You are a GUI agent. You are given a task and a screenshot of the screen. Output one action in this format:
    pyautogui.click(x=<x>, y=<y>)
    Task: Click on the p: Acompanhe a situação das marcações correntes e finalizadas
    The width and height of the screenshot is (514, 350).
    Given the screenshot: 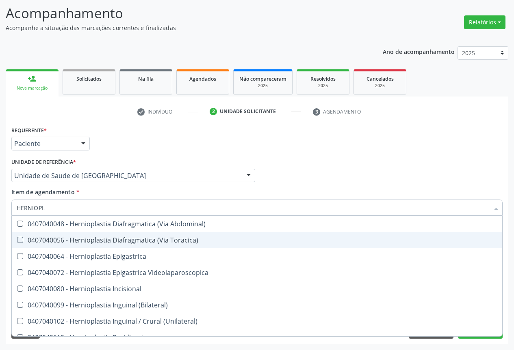 What is the action you would take?
    pyautogui.click(x=182, y=28)
    